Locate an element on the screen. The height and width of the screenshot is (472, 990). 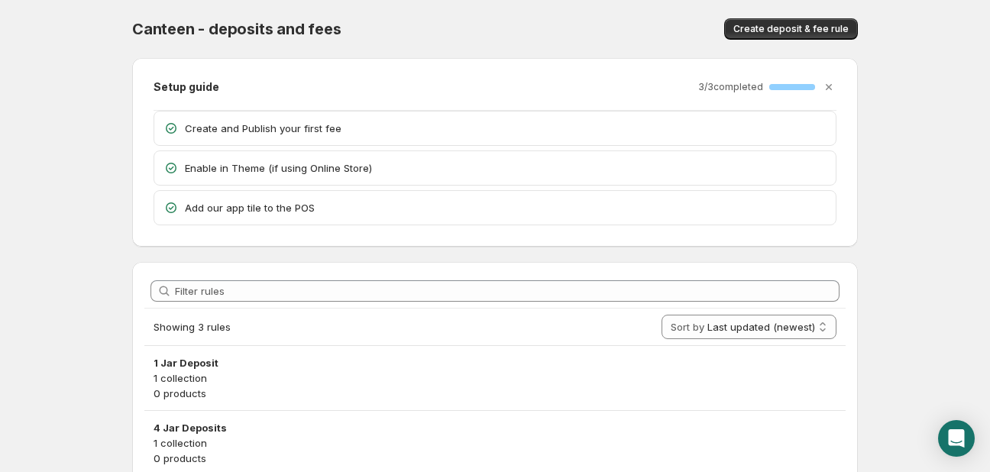
p: Add our app tile to the POS is located at coordinates (506, 208).